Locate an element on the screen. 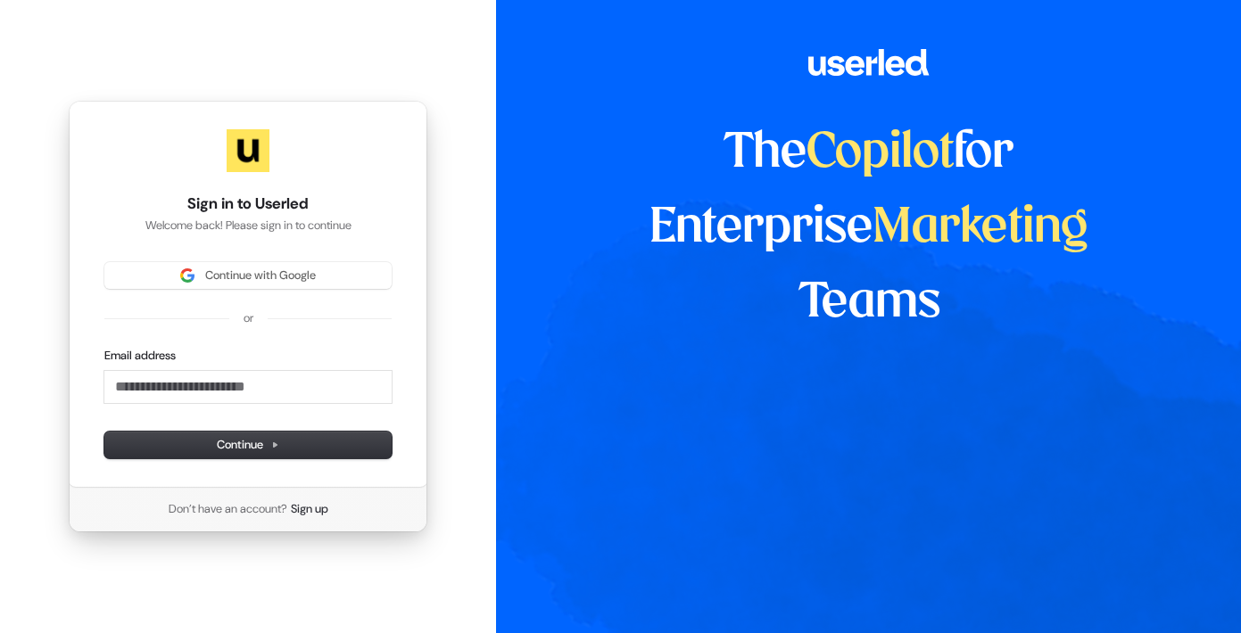  p: or is located at coordinates (248, 319).